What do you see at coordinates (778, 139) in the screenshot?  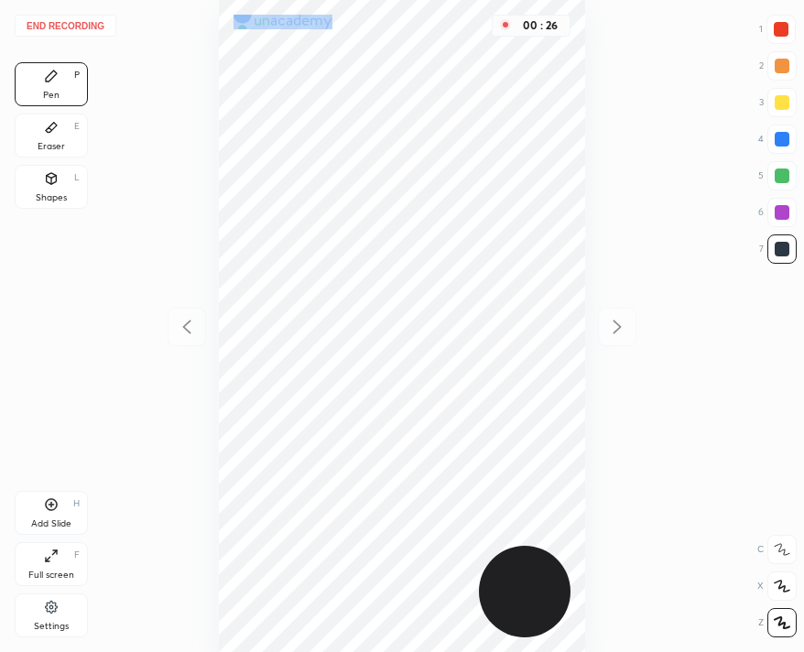 I see `div: 4` at bounding box center [778, 139].